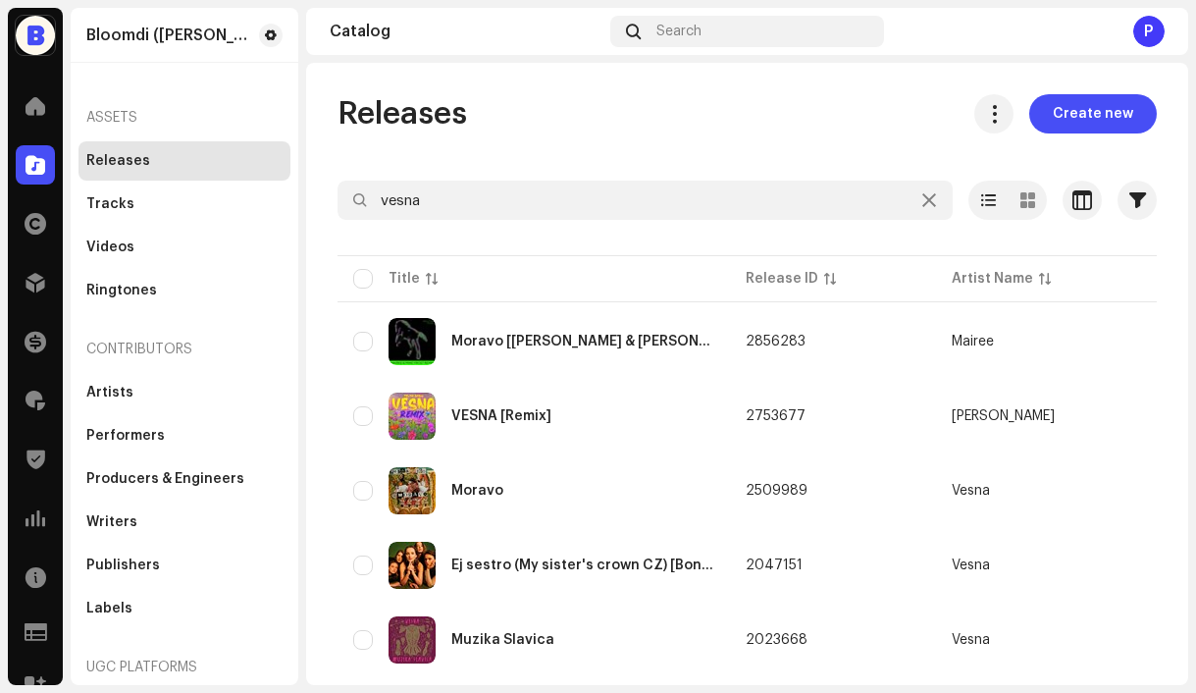 The width and height of the screenshot is (1196, 693). What do you see at coordinates (502, 640) in the screenshot?
I see `div: Muzika Slavica` at bounding box center [502, 640].